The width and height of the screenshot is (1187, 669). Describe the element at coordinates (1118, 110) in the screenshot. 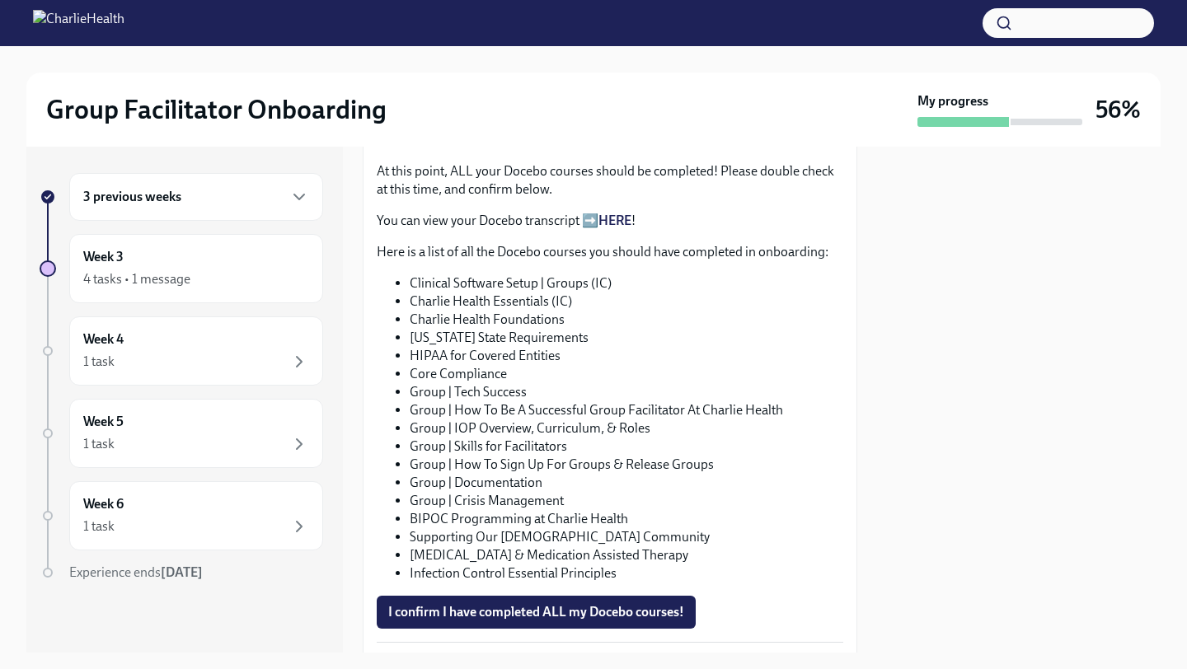

I see `h3: 56%` at that location.